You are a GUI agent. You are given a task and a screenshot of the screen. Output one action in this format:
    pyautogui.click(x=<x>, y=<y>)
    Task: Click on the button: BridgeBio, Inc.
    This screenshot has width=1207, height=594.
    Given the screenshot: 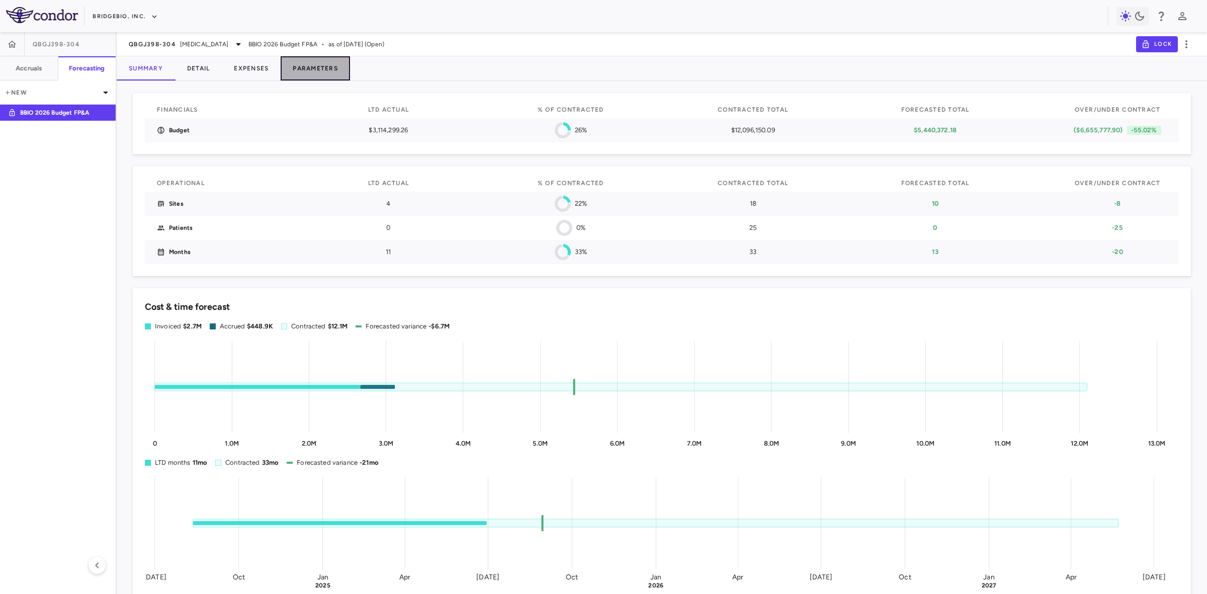 What is the action you would take?
    pyautogui.click(x=125, y=17)
    